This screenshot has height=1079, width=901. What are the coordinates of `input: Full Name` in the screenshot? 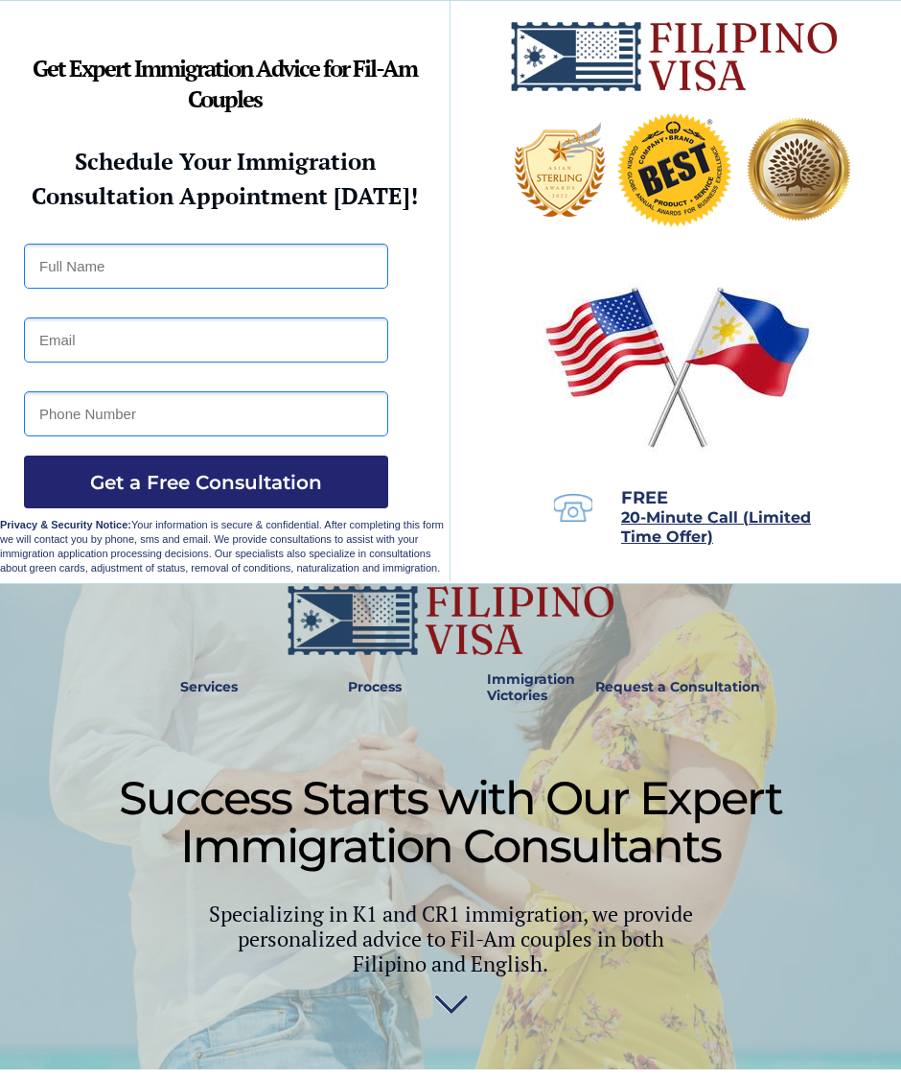 It's located at (206, 266).